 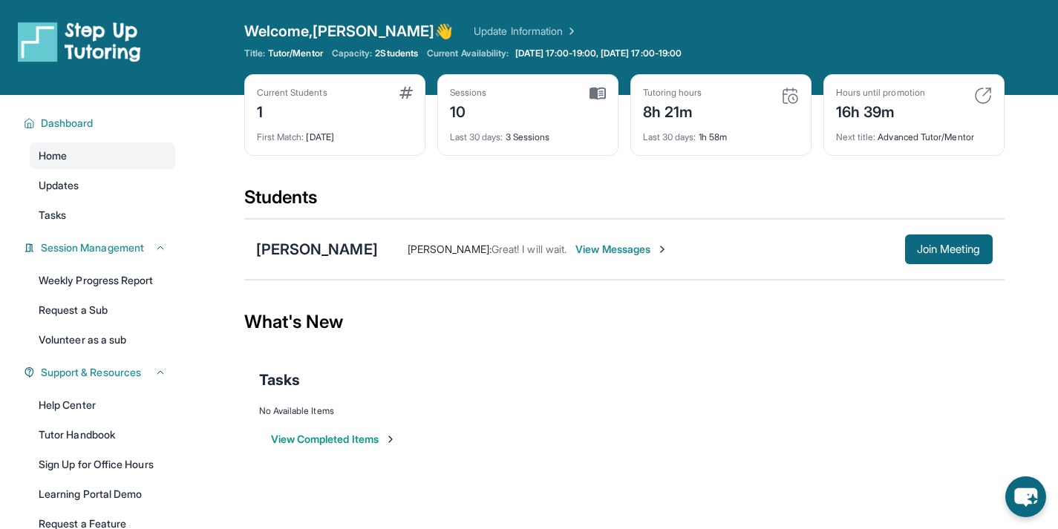 I want to click on div: Sessions, so click(x=469, y=93).